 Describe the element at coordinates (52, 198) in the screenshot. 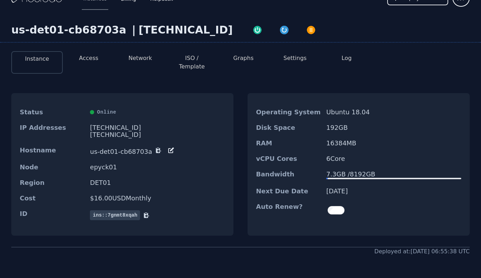

I see `dt: Cost` at that location.